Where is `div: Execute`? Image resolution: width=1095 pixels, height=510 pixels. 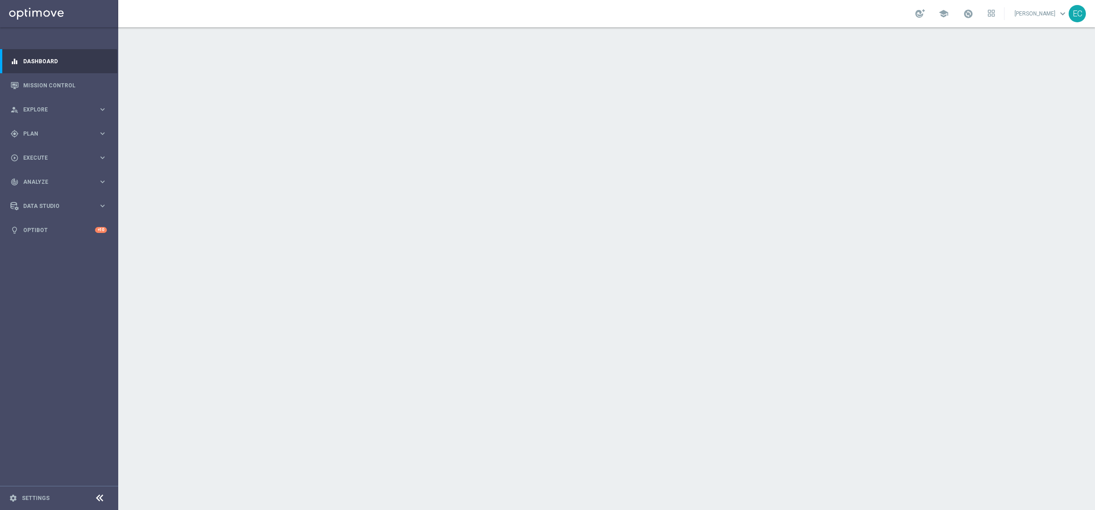
div: Execute is located at coordinates (54, 158).